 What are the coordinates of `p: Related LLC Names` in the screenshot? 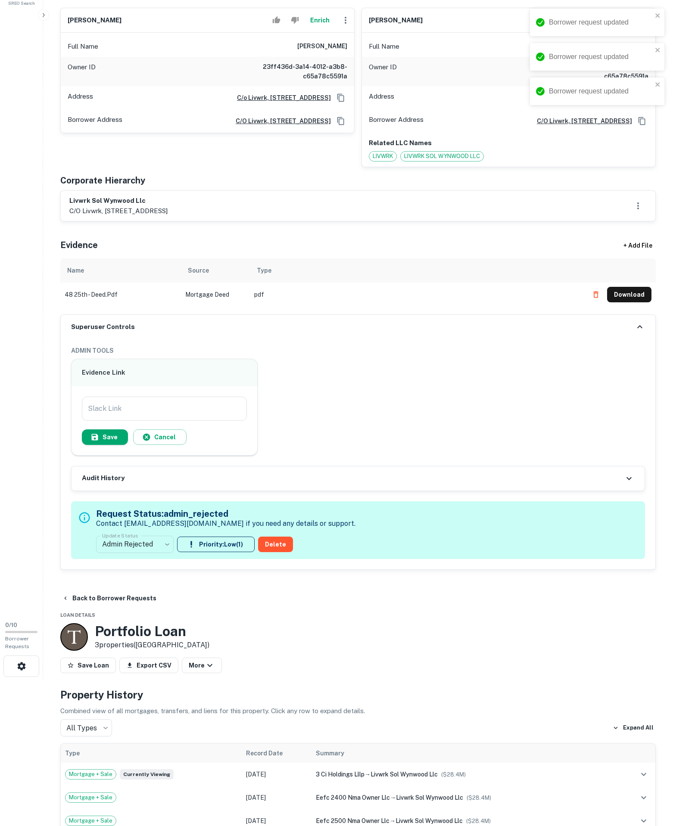 It's located at (508, 143).